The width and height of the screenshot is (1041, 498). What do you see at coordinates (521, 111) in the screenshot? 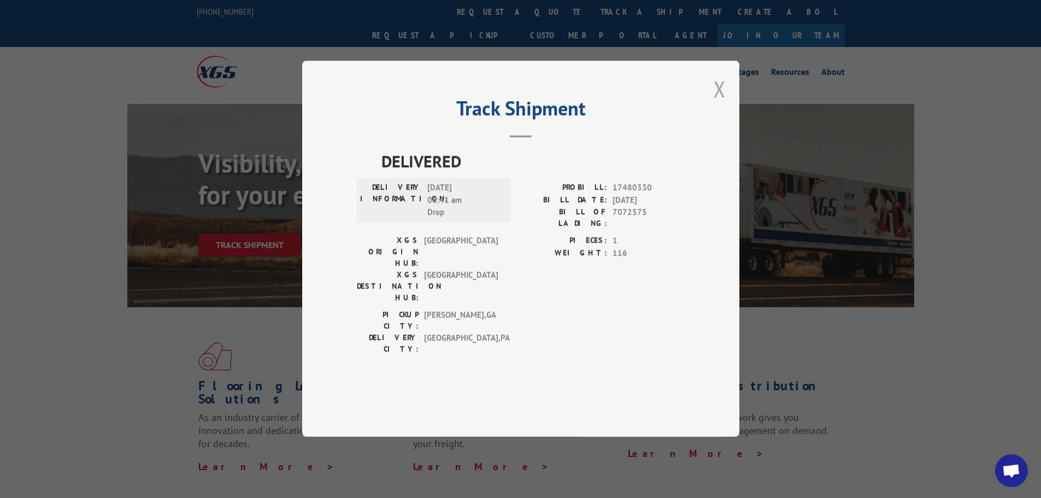
I see `h2: Track Shipment` at bounding box center [521, 111].